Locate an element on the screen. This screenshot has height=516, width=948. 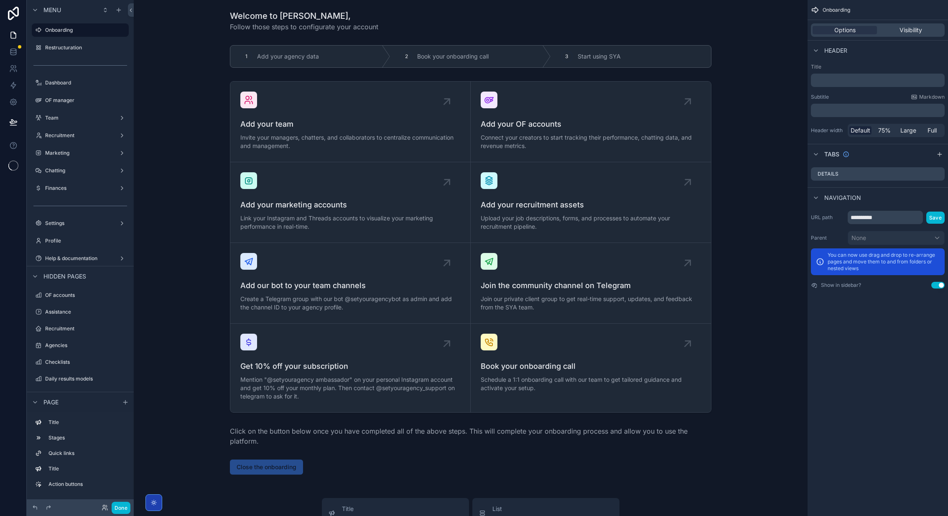
span: Menu is located at coordinates (52, 10).